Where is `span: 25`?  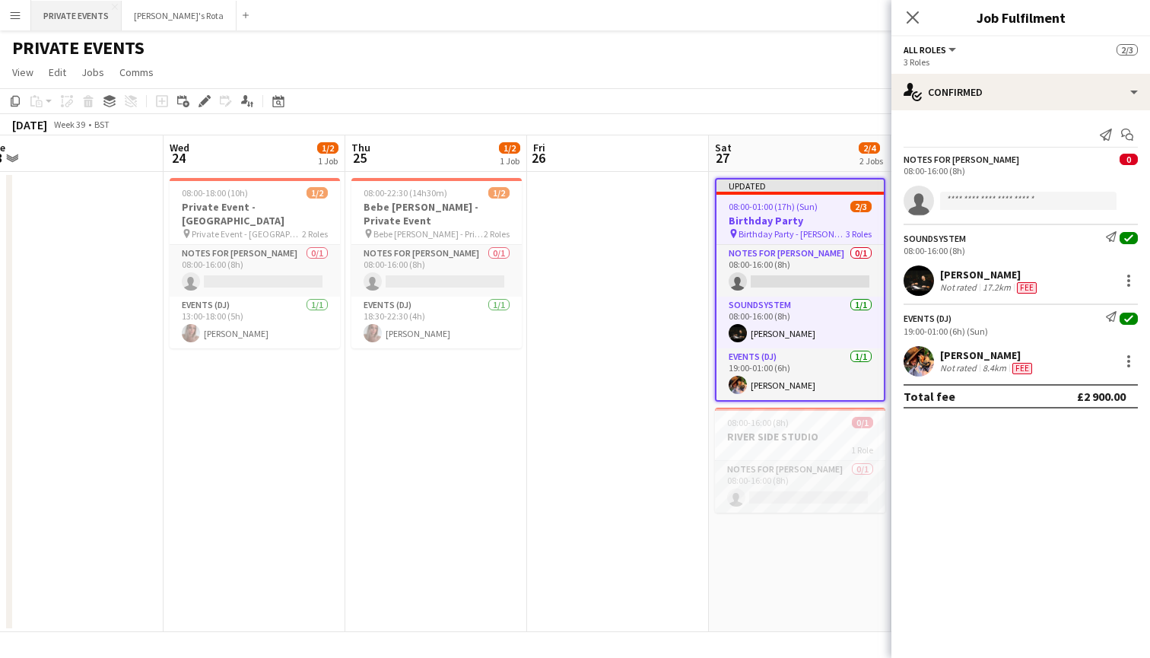 span: 25 is located at coordinates (360, 157).